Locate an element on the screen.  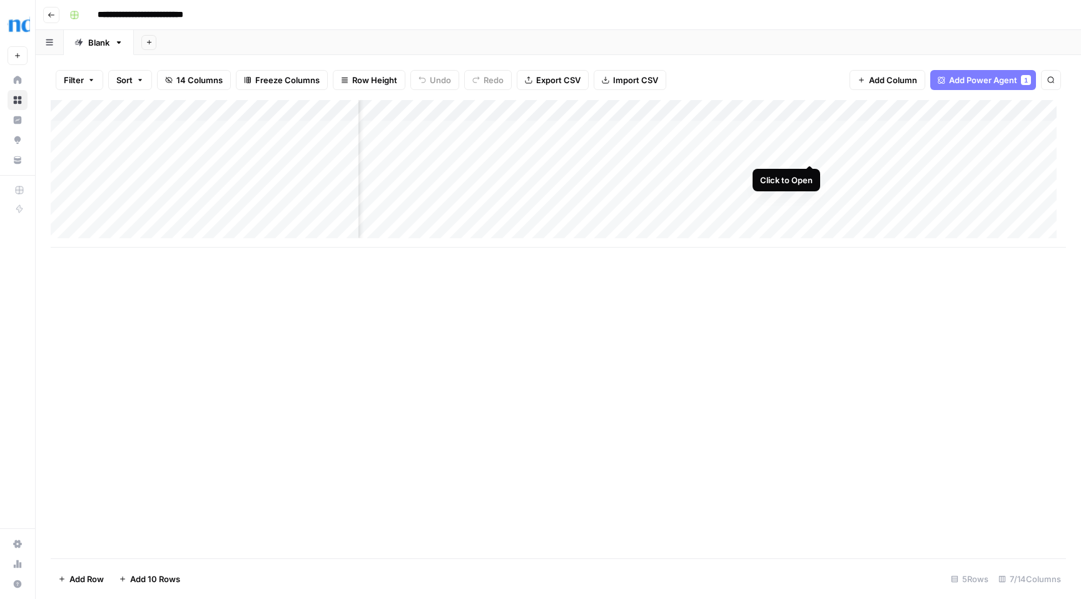
a: Insights is located at coordinates (18, 120).